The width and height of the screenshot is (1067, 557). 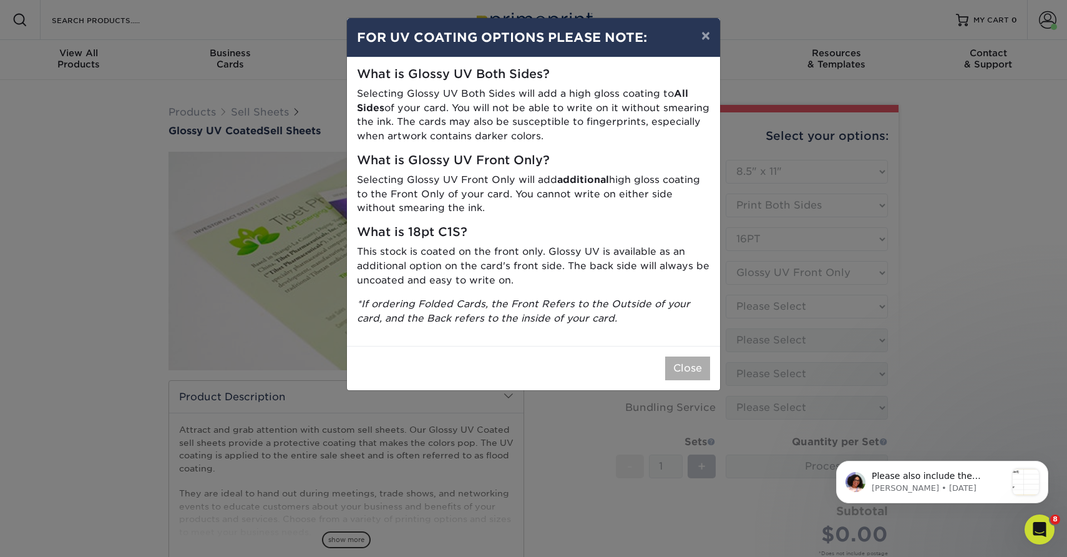 What do you see at coordinates (533, 266) in the screenshot?
I see `p: This stock is coated on the front only. Glossy UV is available as an additional option on the car...` at bounding box center [533, 266].